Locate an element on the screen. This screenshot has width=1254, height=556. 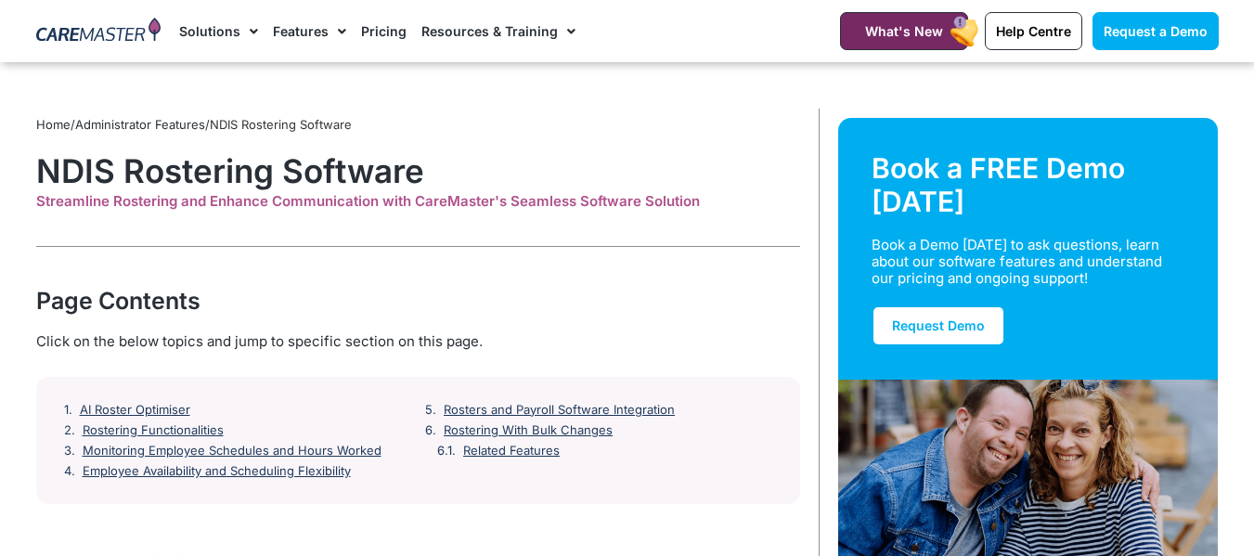
a: Rostering Functionalities is located at coordinates (153, 431).